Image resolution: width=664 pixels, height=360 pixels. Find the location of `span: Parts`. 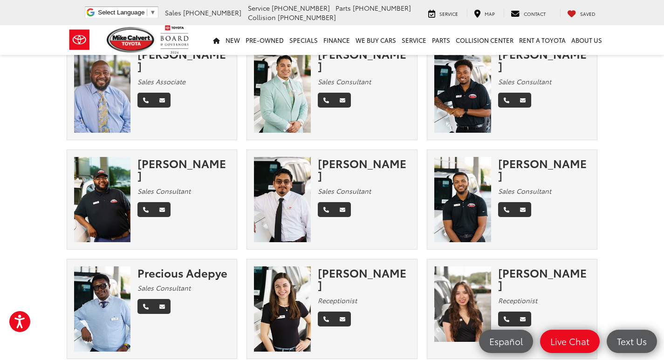

span: Parts is located at coordinates (343, 8).